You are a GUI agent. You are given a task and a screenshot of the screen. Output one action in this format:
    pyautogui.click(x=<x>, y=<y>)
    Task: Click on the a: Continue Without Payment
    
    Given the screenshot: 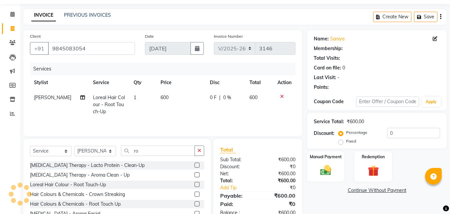 What is the action you would take?
    pyautogui.click(x=377, y=190)
    